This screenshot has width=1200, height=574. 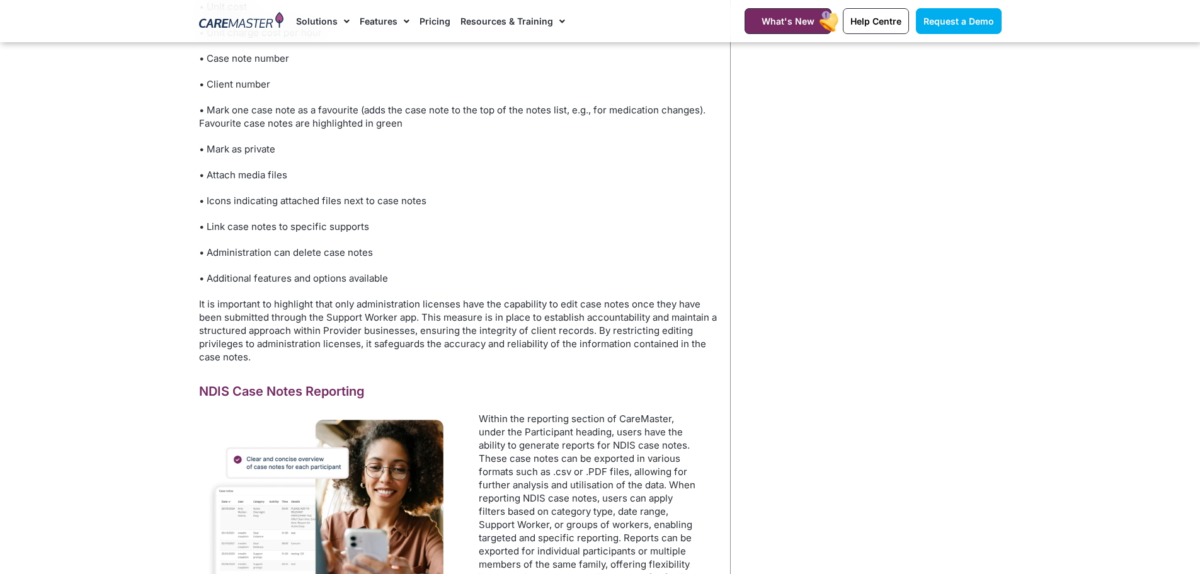 I want to click on a: Request a Demo, so click(x=959, y=21).